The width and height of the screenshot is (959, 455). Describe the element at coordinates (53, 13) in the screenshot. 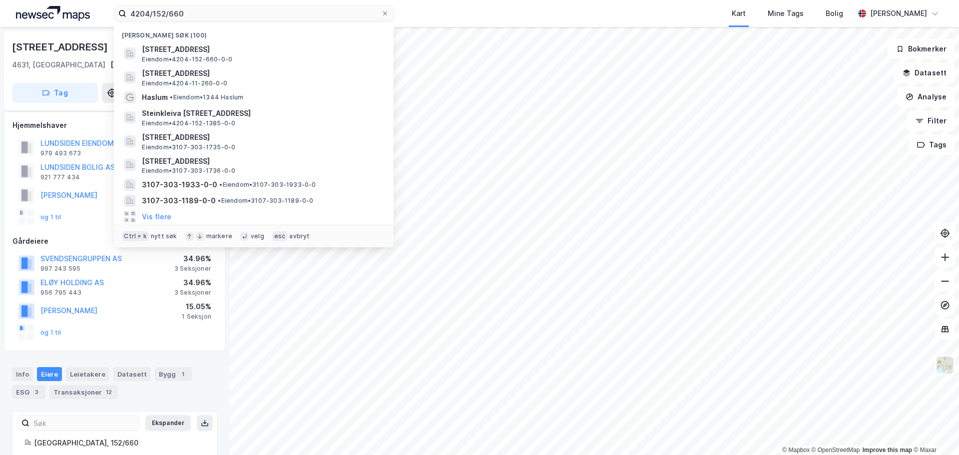

I see `img: logo.a4113a55bc3d86da70a041830d287a7e.svg` at that location.